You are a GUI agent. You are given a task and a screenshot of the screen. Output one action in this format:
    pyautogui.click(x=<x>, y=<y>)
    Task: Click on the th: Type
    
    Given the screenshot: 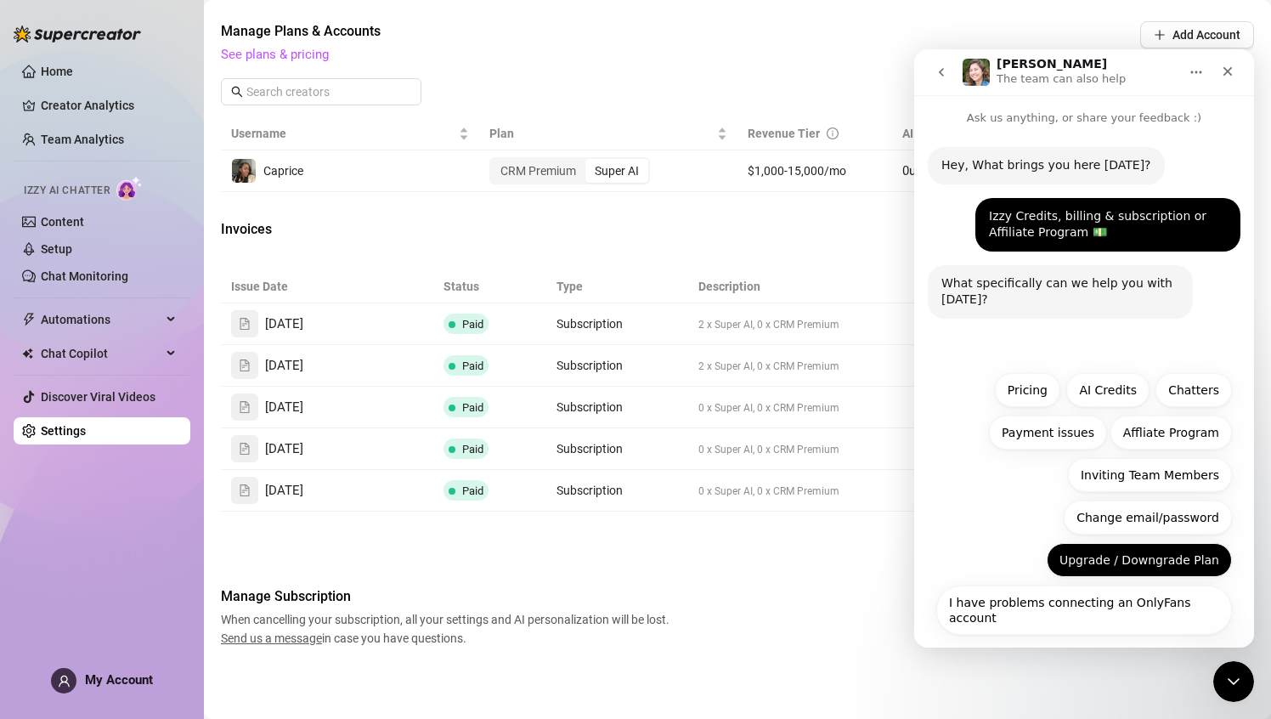 What is the action you would take?
    pyautogui.click(x=617, y=286)
    